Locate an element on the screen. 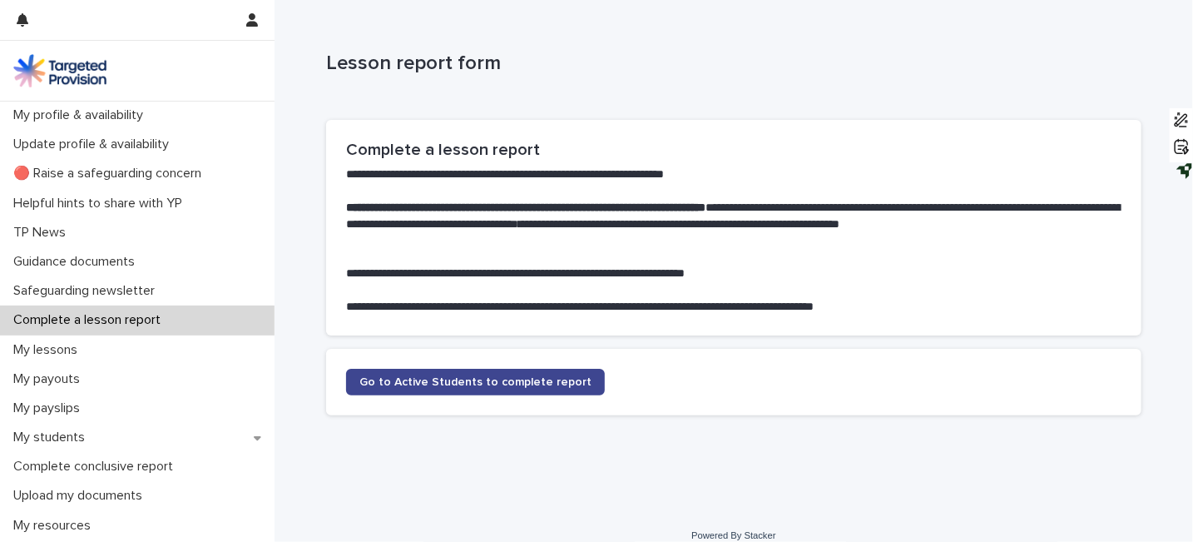 Image resolution: width=1193 pixels, height=542 pixels. span: Go to Active Students to complete report is located at coordinates (475, 382).